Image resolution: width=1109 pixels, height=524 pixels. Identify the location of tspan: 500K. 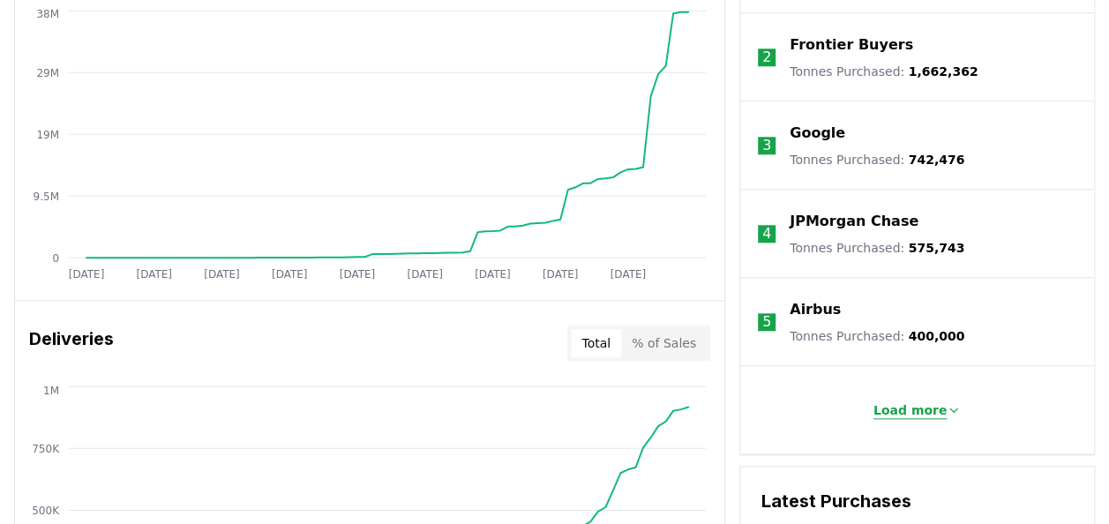
(46, 510).